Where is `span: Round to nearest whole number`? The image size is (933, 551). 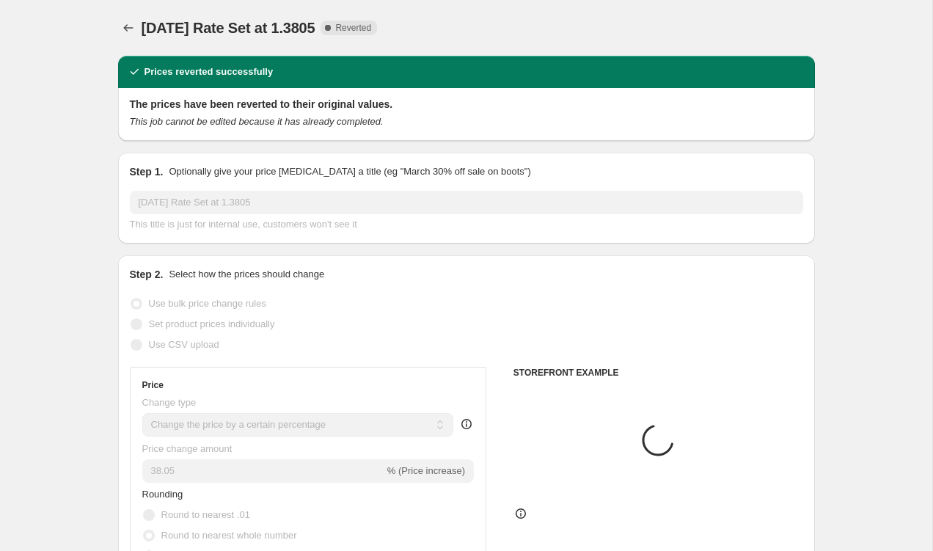
span: Round to nearest whole number is located at coordinates (229, 535).